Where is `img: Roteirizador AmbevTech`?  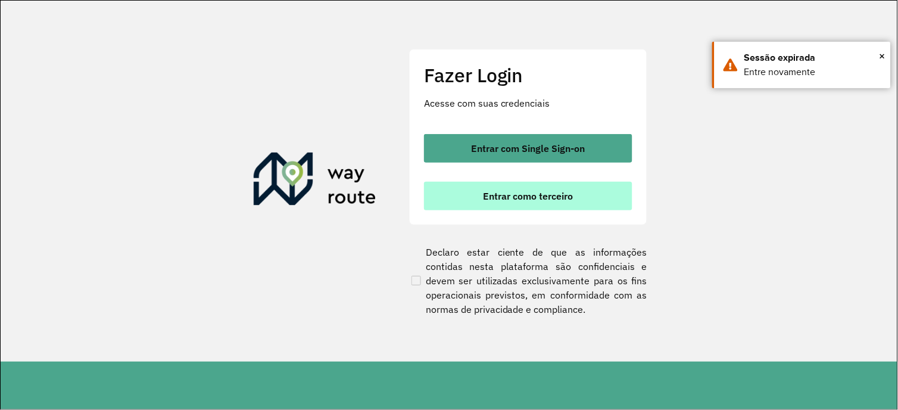 img: Roteirizador AmbevTech is located at coordinates (315, 181).